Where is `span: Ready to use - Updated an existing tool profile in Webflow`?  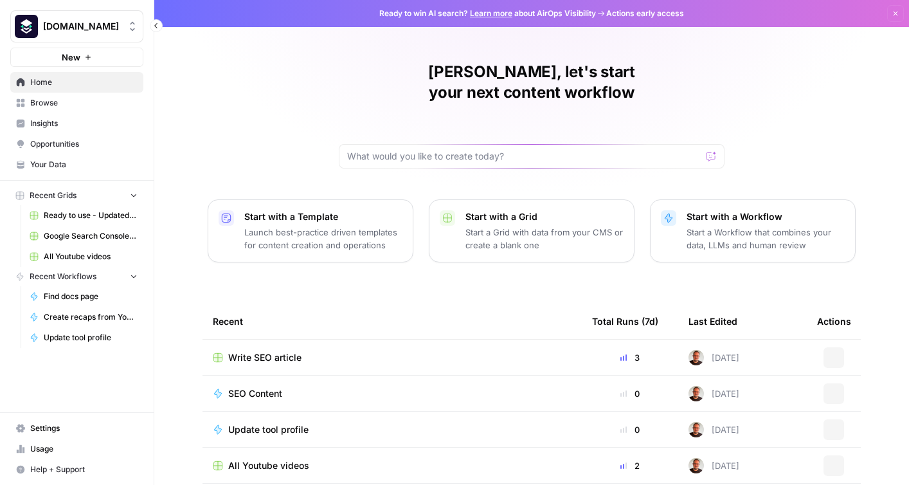
span: Ready to use - Updated an existing tool profile in Webflow is located at coordinates (91, 215).